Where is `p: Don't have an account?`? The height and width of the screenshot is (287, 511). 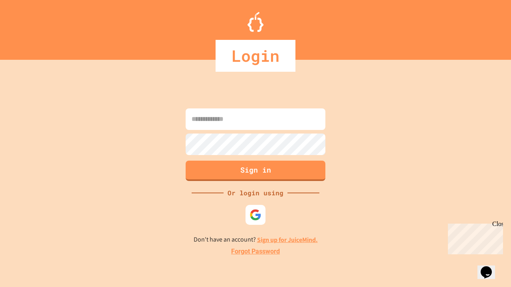 p: Don't have an account? is located at coordinates (256, 240).